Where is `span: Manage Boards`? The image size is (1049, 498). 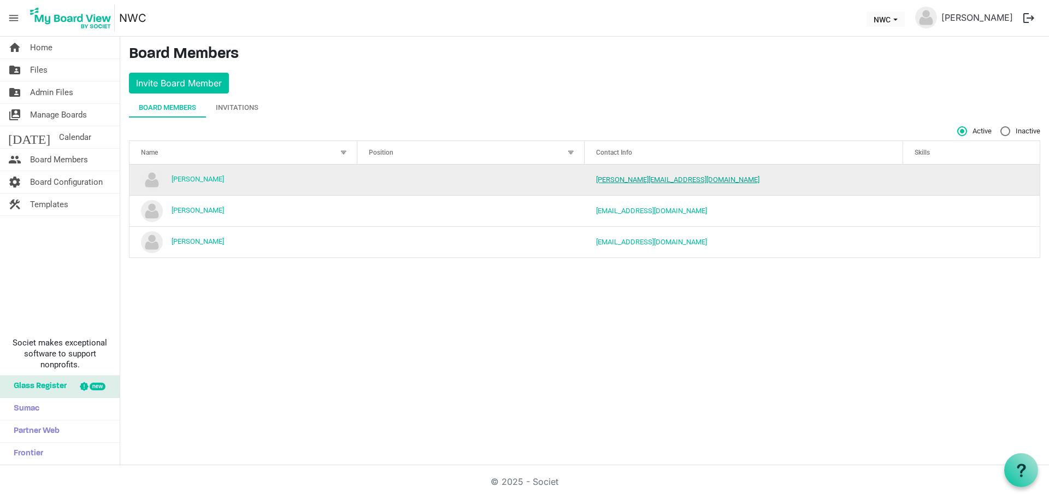
span: Manage Boards is located at coordinates (58, 115).